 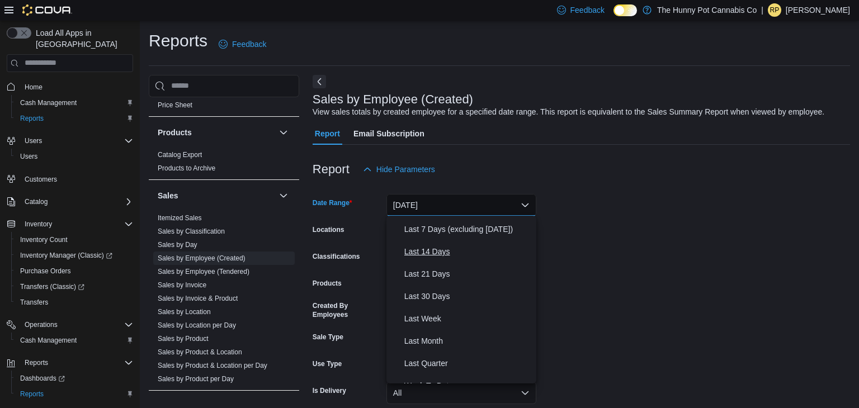 I want to click on span: Last Quarter, so click(x=468, y=364).